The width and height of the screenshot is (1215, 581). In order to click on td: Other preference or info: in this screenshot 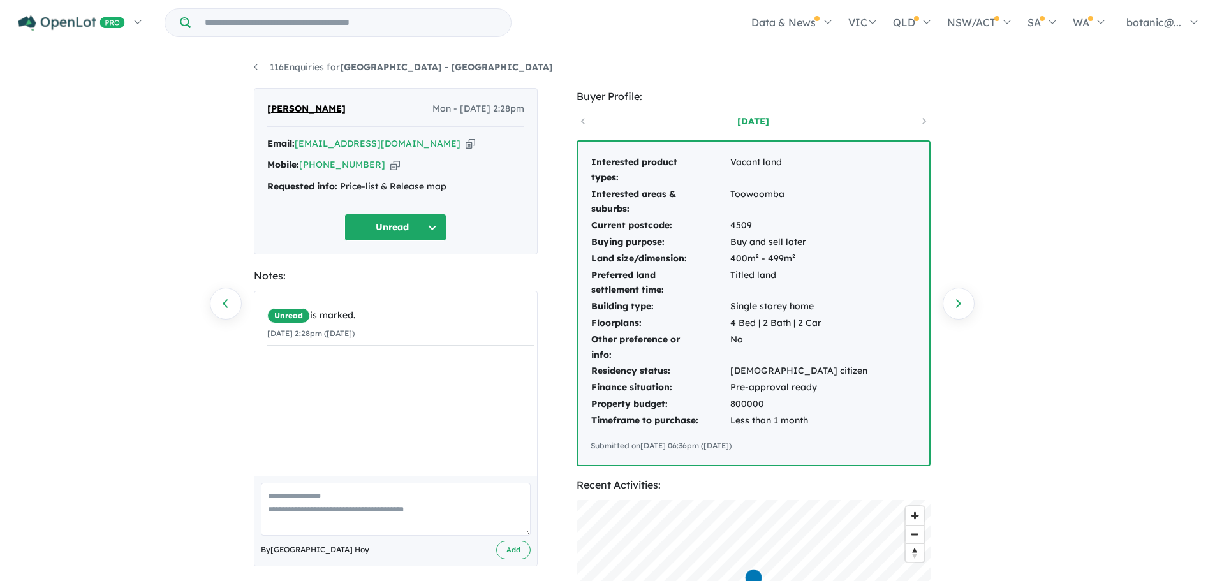, I will do `click(660, 348)`.